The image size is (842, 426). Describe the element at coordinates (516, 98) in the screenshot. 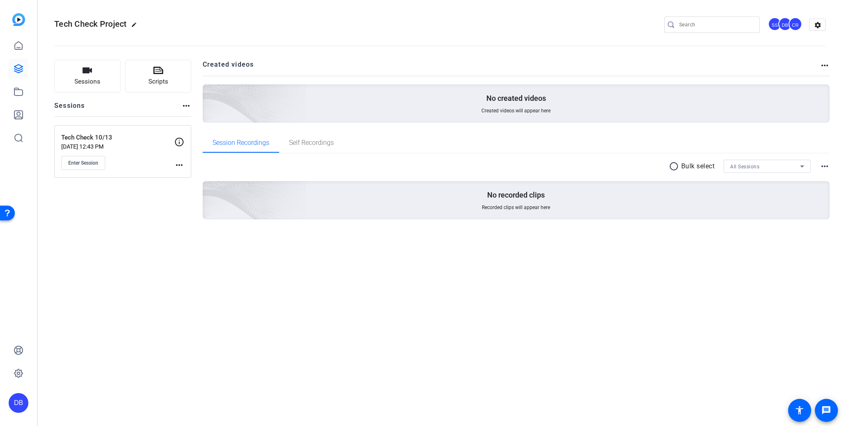

I see `p: No created videos` at that location.